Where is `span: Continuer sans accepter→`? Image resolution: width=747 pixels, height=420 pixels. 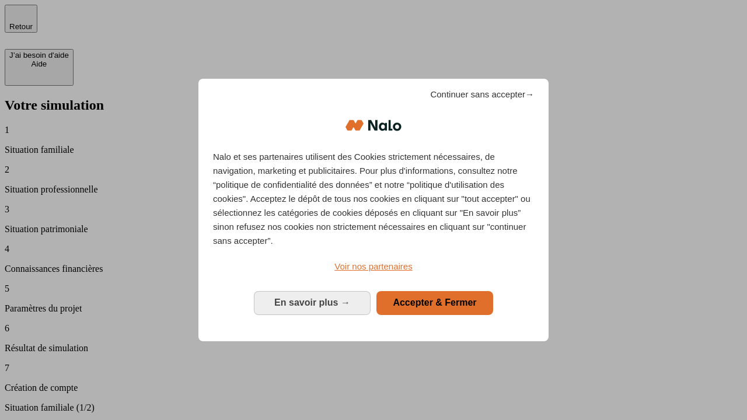
span: Continuer sans accepter→ is located at coordinates (482, 94).